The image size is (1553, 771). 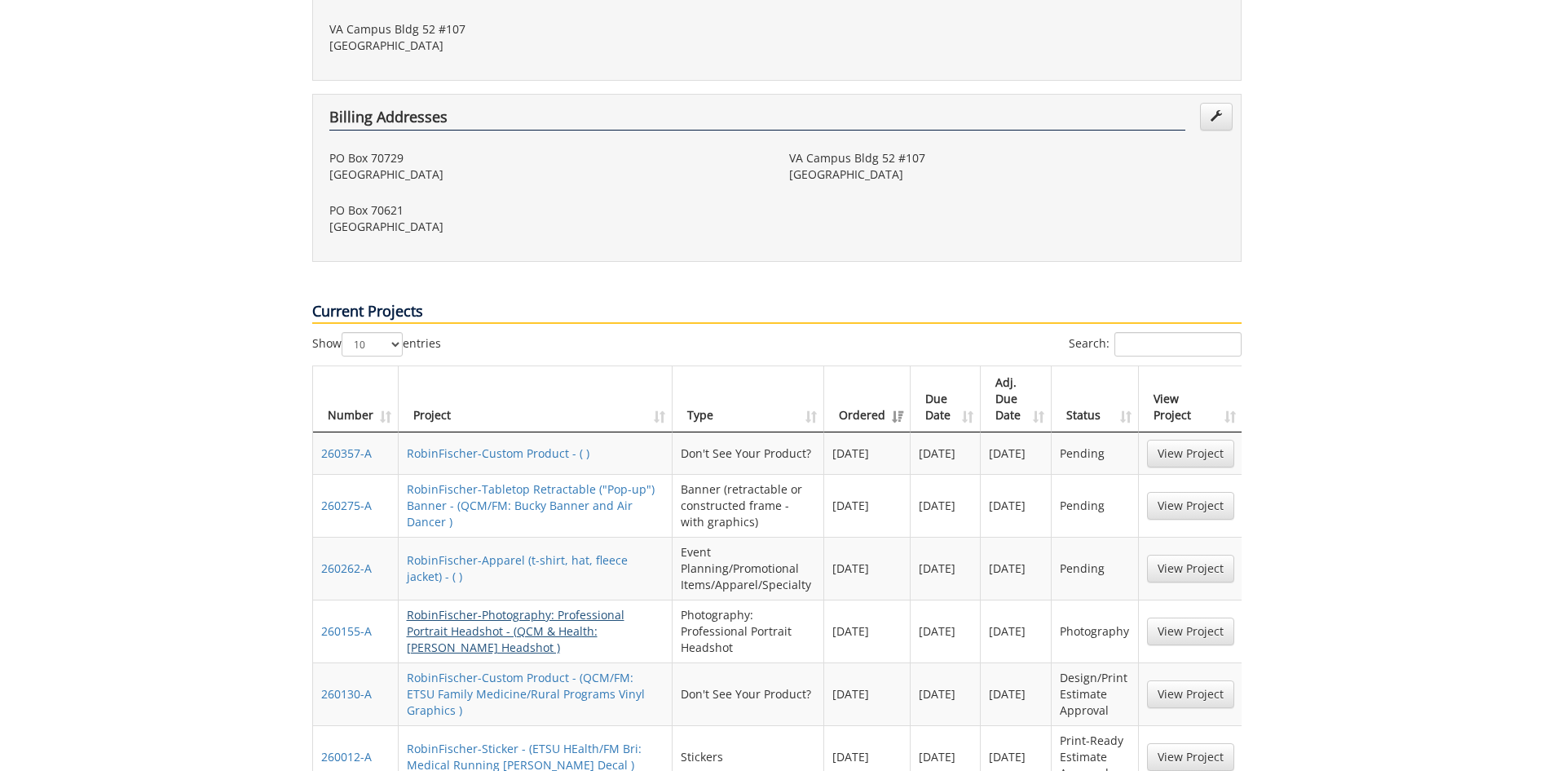 I want to click on th: View Project: activate to sort column ascending, so click(x=1191, y=399).